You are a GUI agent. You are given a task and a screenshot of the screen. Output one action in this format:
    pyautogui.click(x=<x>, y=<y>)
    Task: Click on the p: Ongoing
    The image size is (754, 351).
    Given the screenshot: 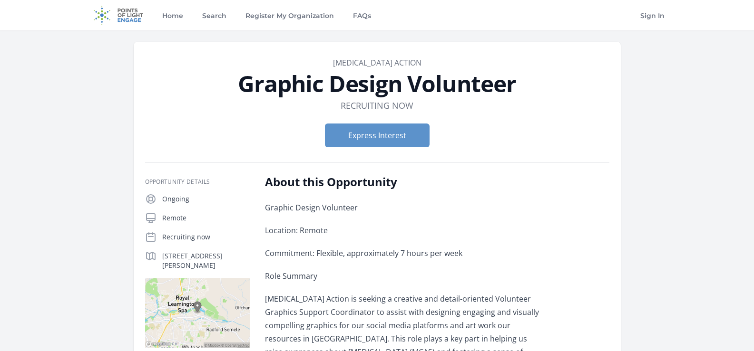 What is the action you would take?
    pyautogui.click(x=206, y=199)
    